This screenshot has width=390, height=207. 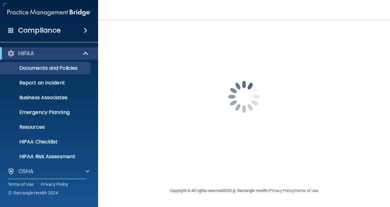 What do you see at coordinates (244, 191) in the screenshot?
I see `div: Copyright © All rights reserved 2025 @ Rectangle Health | |` at bounding box center [244, 191].